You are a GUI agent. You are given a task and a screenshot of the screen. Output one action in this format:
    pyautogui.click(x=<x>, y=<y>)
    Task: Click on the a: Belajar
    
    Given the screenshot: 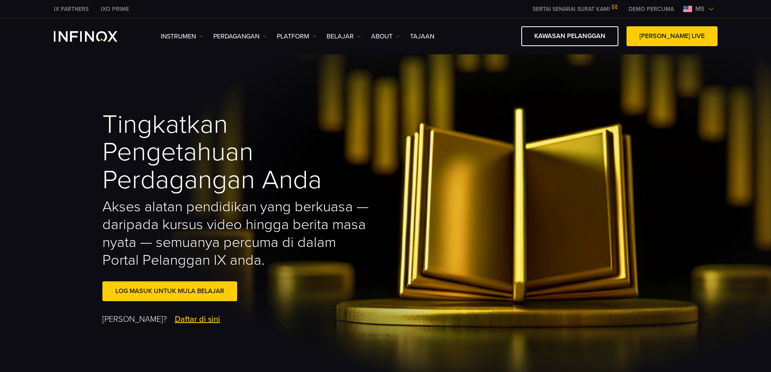 What is the action you would take?
    pyautogui.click(x=344, y=36)
    